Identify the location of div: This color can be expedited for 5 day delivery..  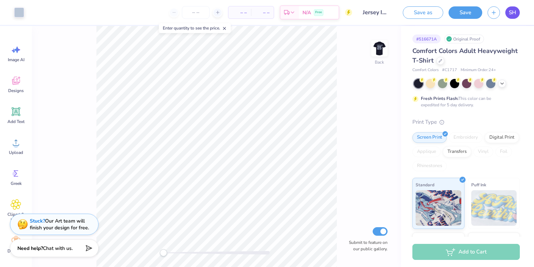
(465, 102).